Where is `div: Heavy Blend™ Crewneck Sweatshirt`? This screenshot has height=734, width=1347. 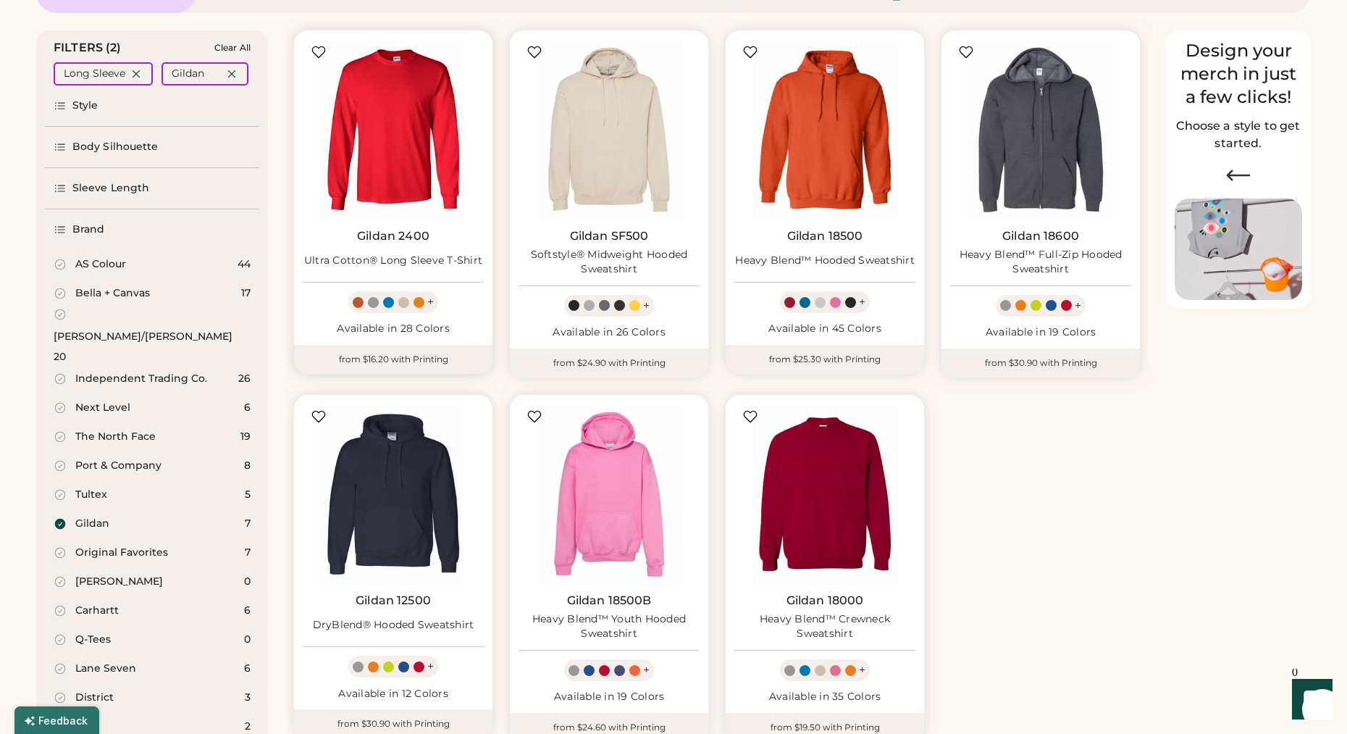
div: Heavy Blend™ Crewneck Sweatshirt is located at coordinates (825, 627).